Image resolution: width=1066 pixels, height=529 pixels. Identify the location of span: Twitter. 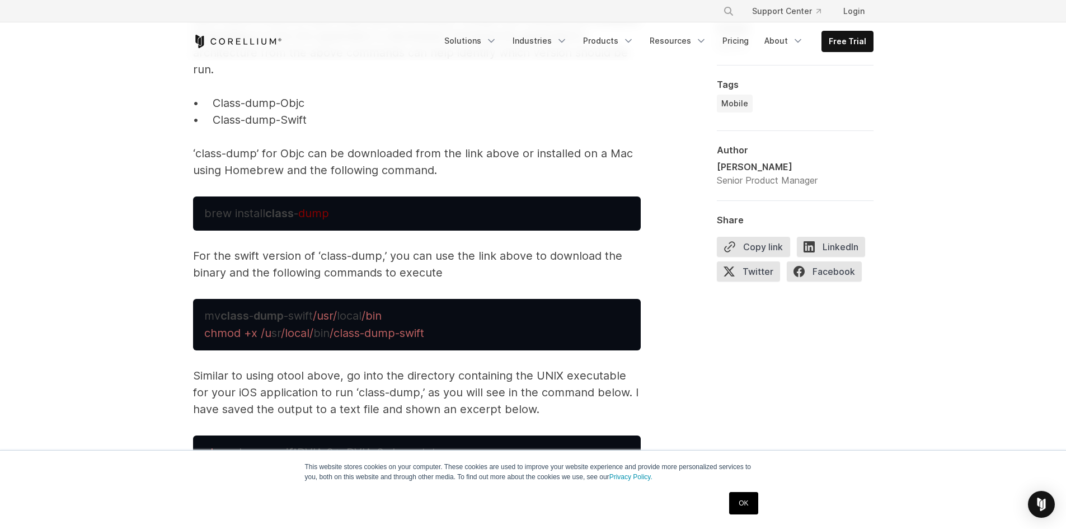
(748, 271).